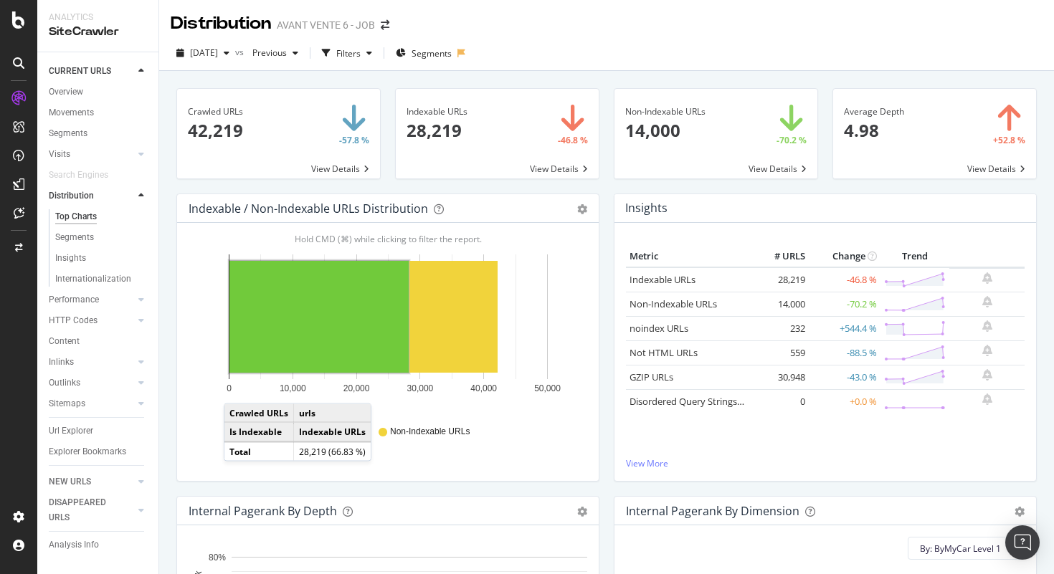  What do you see at coordinates (385, 25) in the screenshot?
I see `div: arrow-right-arrow-left` at bounding box center [385, 25].